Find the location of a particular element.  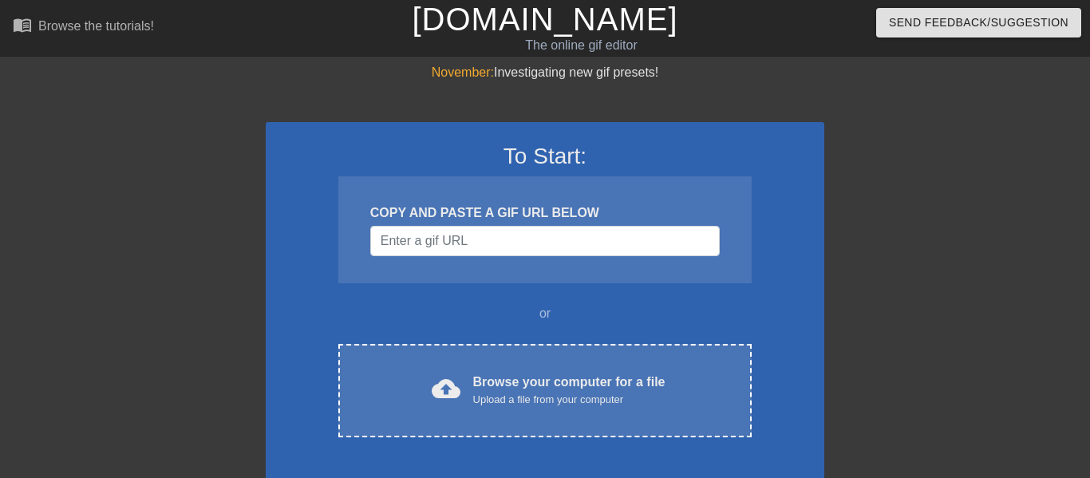

span: cloud_upload is located at coordinates (446, 388).